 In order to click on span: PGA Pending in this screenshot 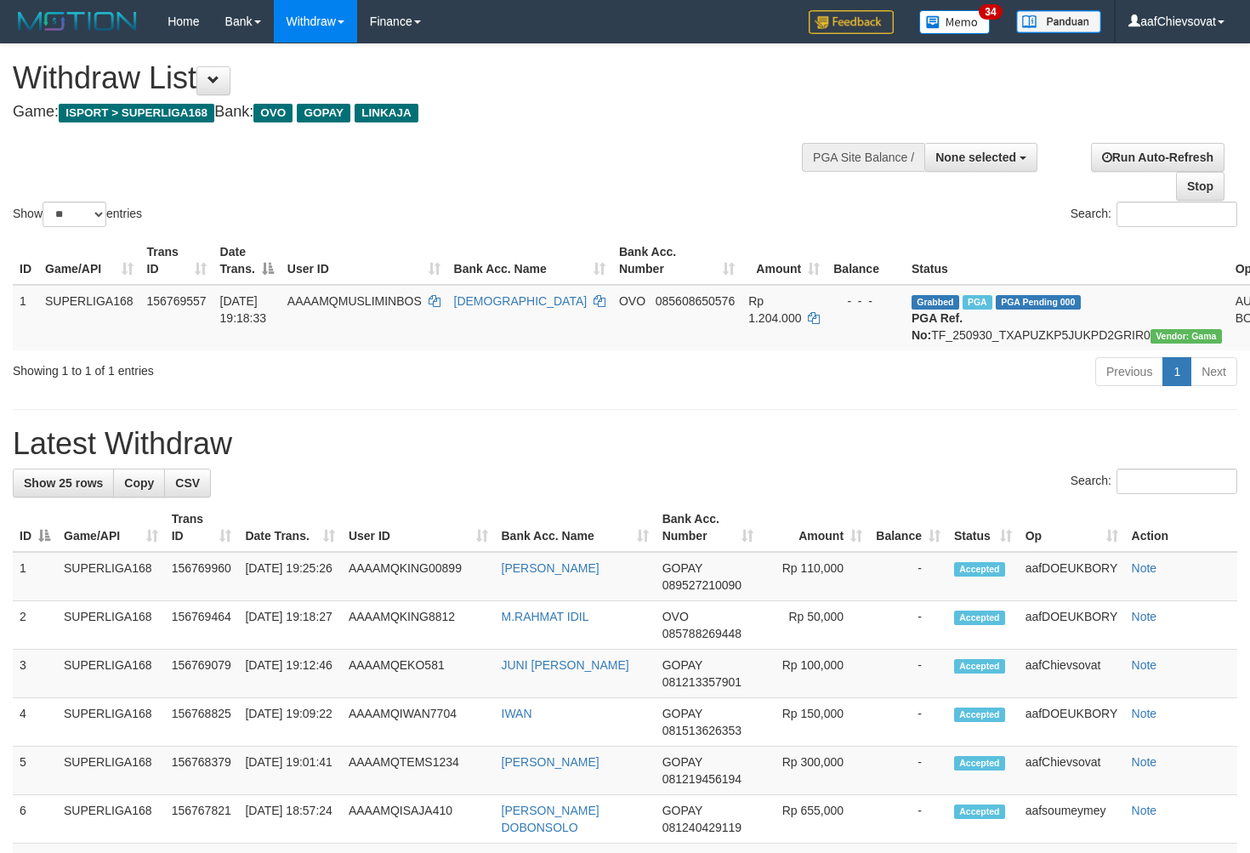, I will do `click(1038, 302)`.